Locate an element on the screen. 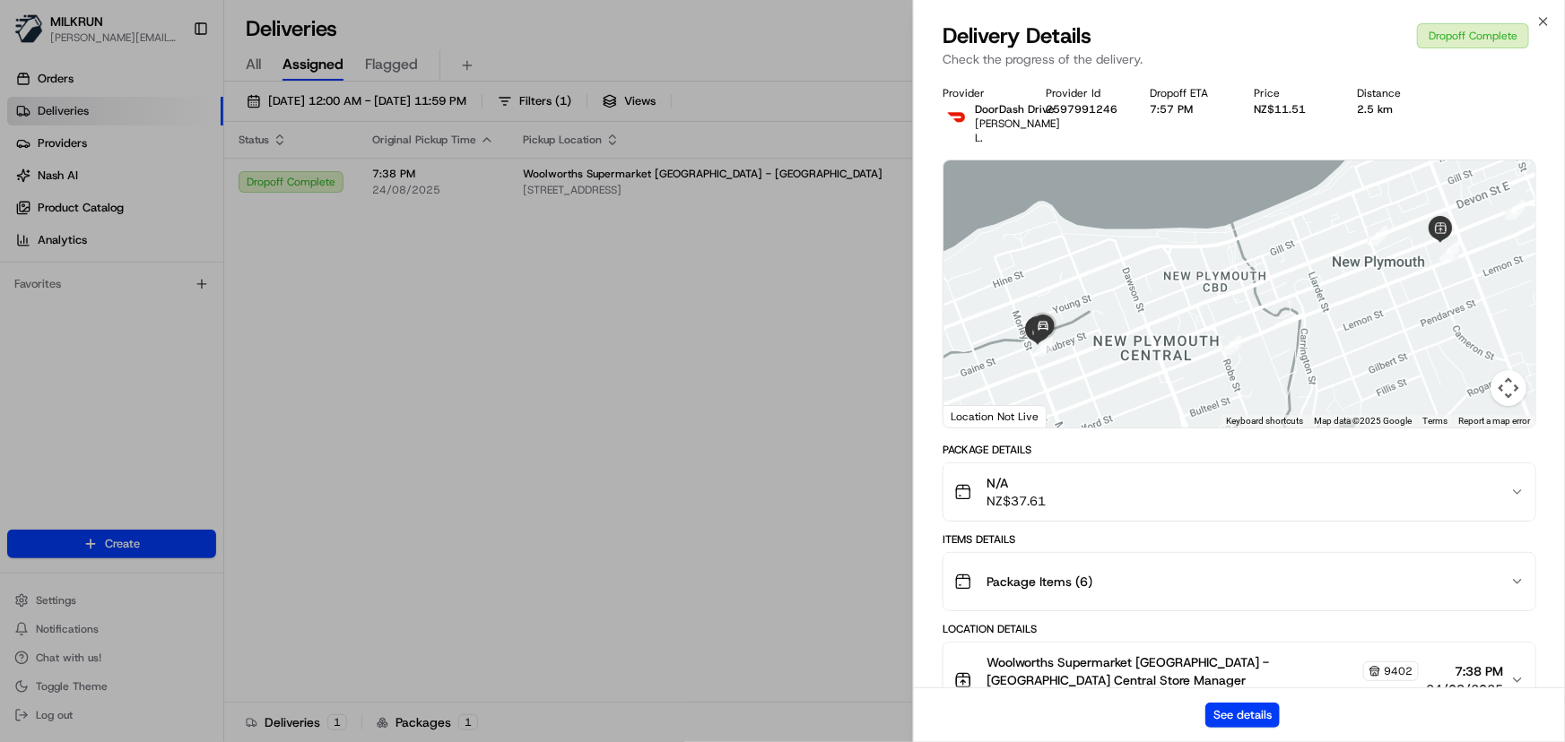 The width and height of the screenshot is (1565, 742). p: Check the progress of the delivery. is located at coordinates (1239, 59).